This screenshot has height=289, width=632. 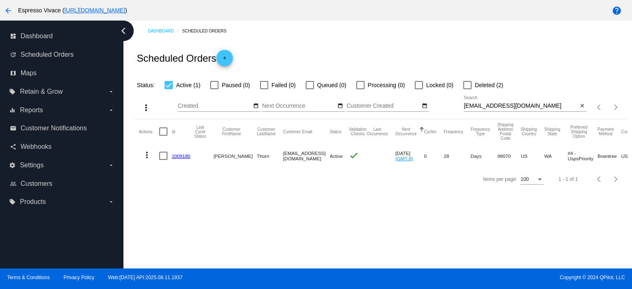 I want to click on mat-cell: Braintree, so click(x=609, y=156).